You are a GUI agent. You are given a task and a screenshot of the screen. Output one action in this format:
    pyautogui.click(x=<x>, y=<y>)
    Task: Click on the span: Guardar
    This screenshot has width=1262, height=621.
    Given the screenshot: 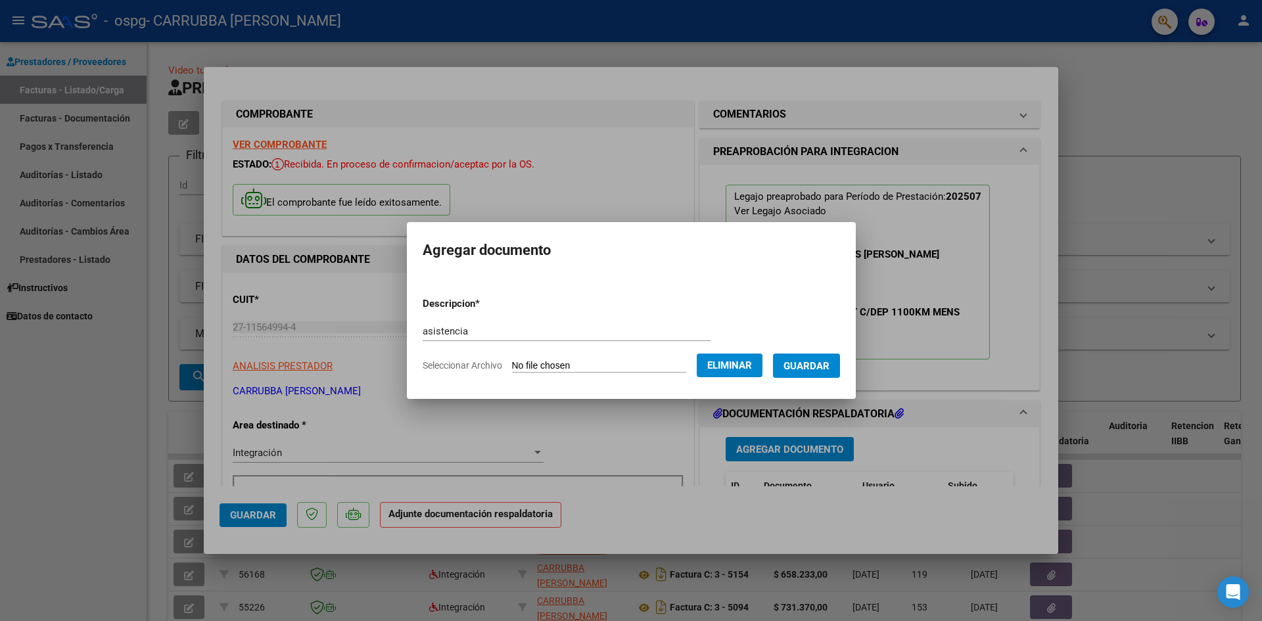 What is the action you would take?
    pyautogui.click(x=806, y=366)
    